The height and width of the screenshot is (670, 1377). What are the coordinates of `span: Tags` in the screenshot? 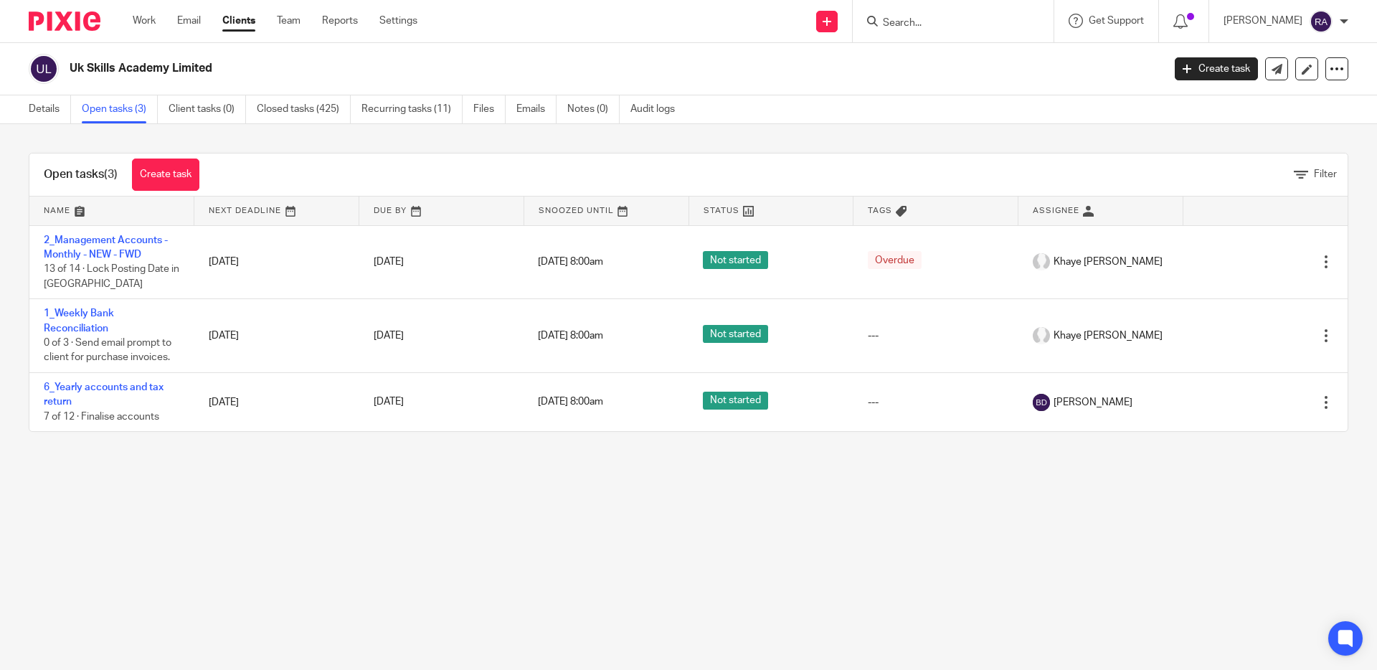 It's located at (880, 210).